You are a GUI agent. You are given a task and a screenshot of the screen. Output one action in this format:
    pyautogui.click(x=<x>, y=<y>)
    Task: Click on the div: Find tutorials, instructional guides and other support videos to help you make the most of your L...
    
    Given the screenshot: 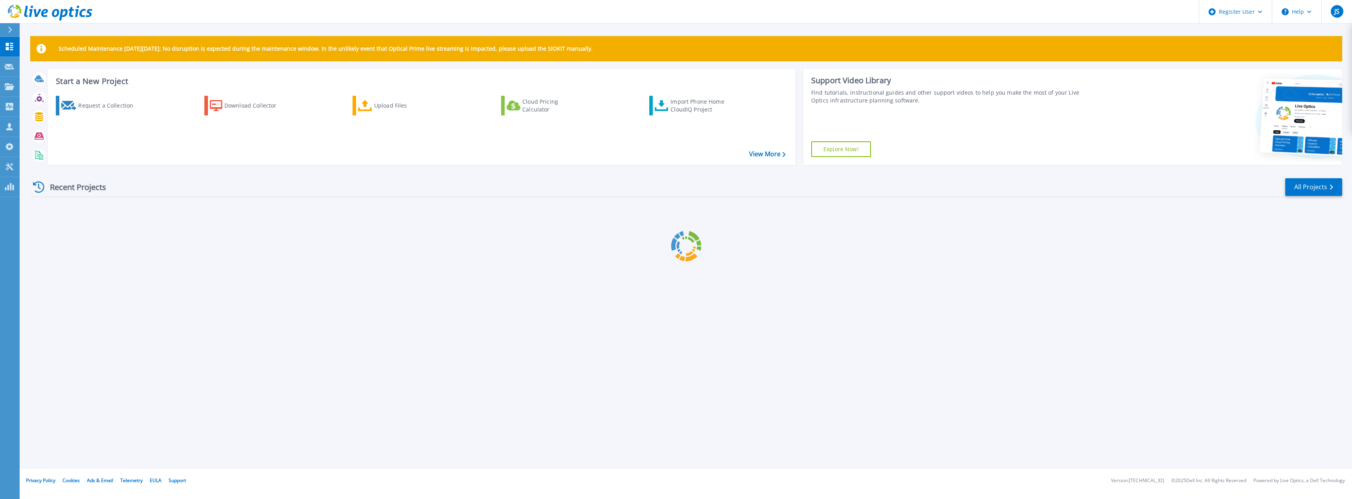 What is the action you would take?
    pyautogui.click(x=952, y=97)
    